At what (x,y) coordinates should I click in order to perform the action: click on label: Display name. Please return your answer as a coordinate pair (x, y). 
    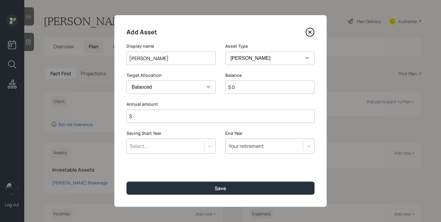
    Looking at the image, I should click on (171, 46).